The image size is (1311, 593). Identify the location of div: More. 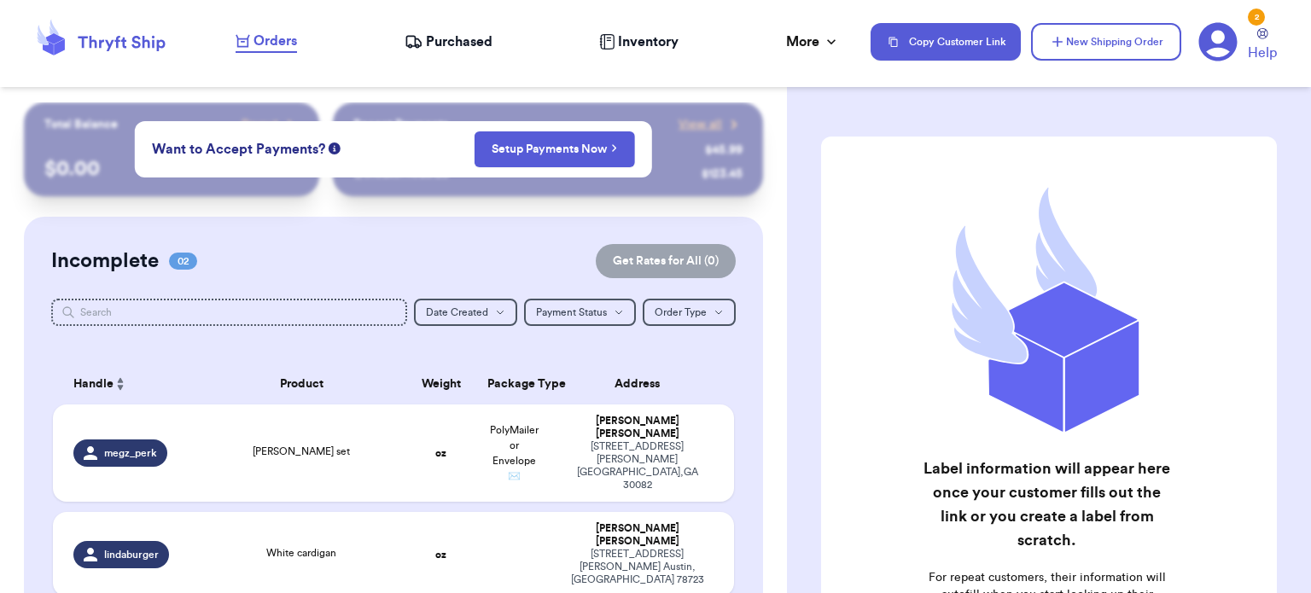
(813, 42).